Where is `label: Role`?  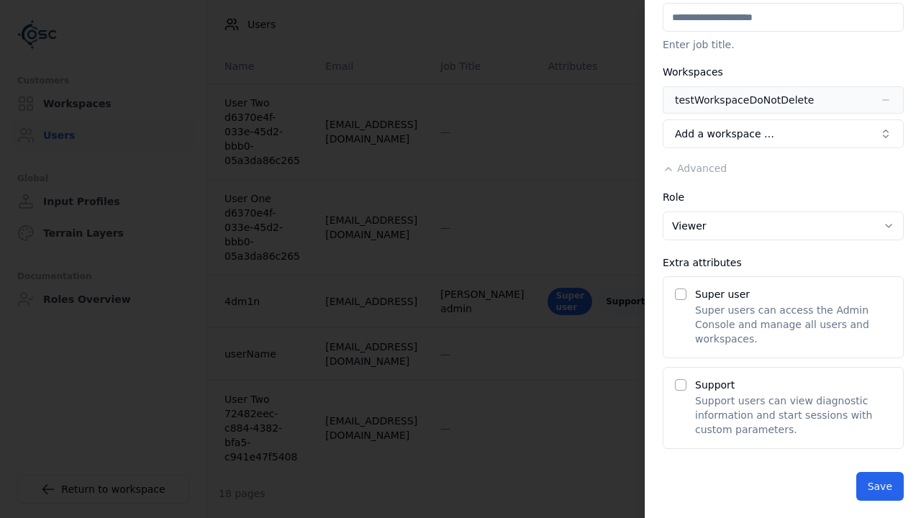 label: Role is located at coordinates (673, 197).